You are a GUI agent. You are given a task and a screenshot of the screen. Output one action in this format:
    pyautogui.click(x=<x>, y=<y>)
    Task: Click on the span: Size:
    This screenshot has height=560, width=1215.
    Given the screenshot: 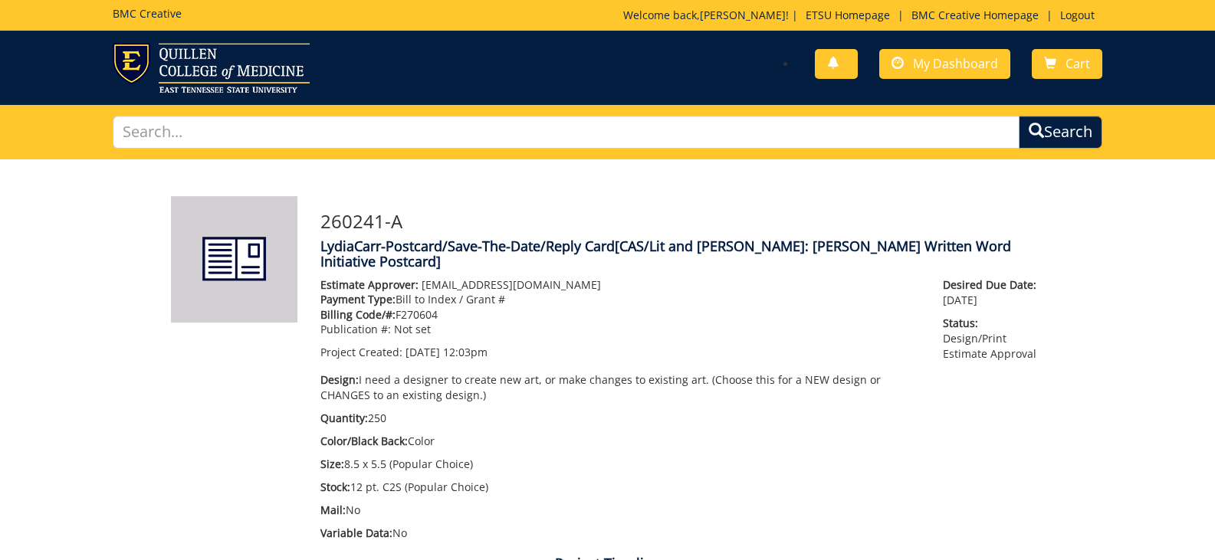 What is the action you would take?
    pyautogui.click(x=332, y=464)
    